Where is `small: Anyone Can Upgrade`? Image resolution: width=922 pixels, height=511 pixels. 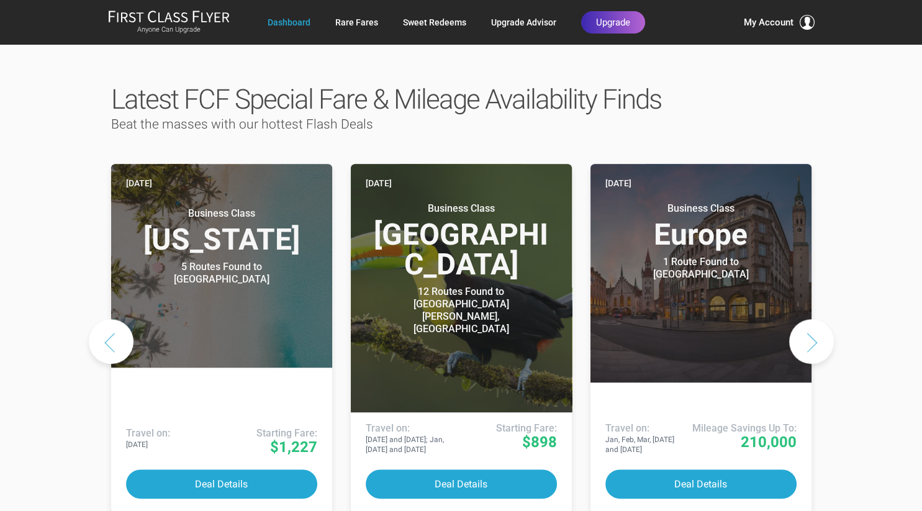
small: Anyone Can Upgrade is located at coordinates (169, 30).